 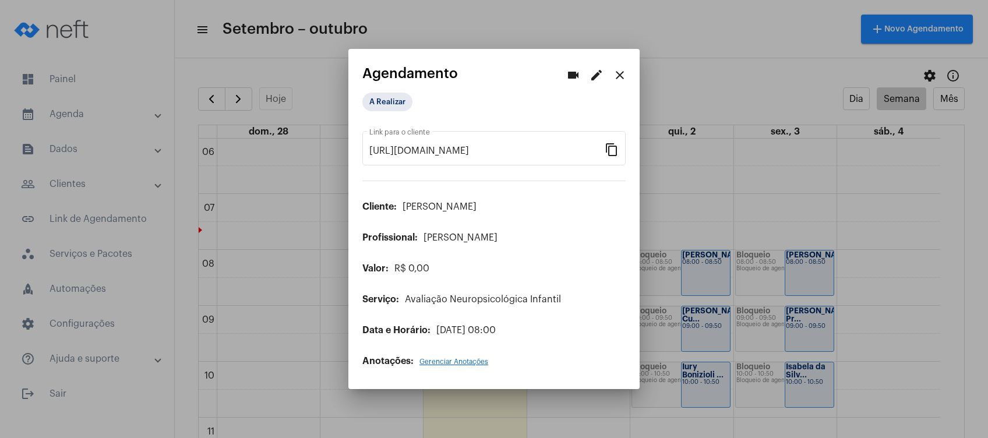 I want to click on span: Anotações:, so click(x=388, y=361).